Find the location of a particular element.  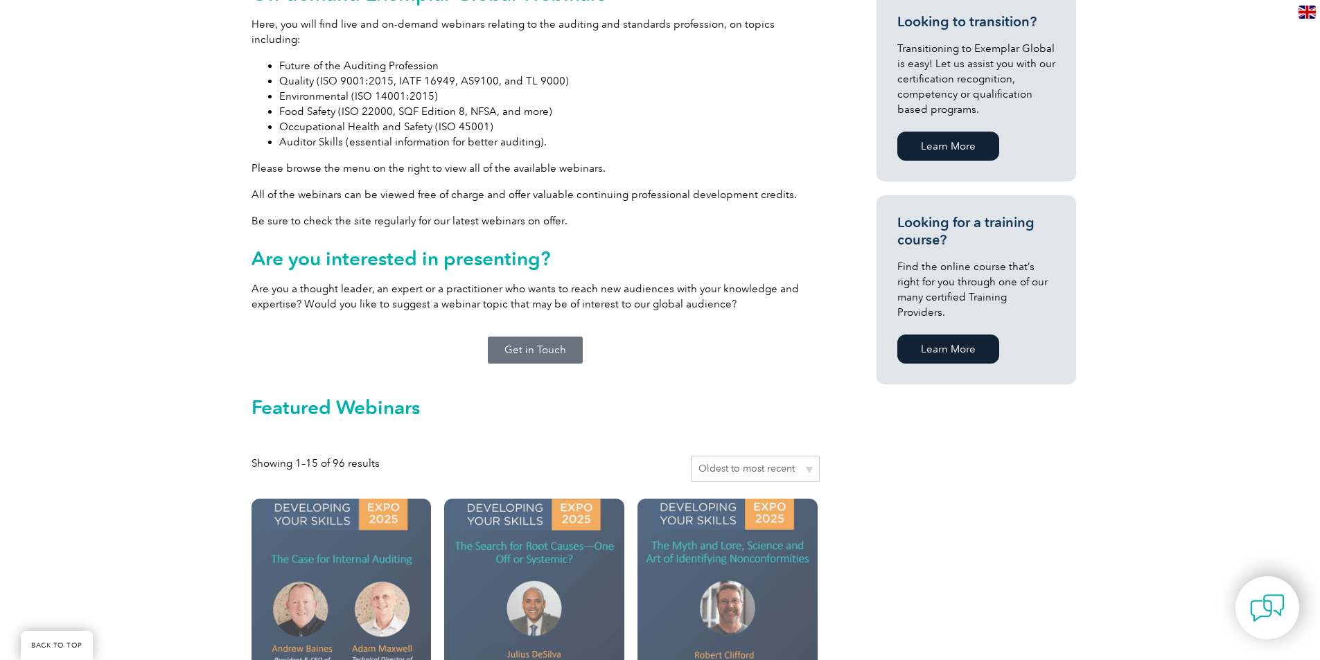

select: Shop order is located at coordinates (755, 469).